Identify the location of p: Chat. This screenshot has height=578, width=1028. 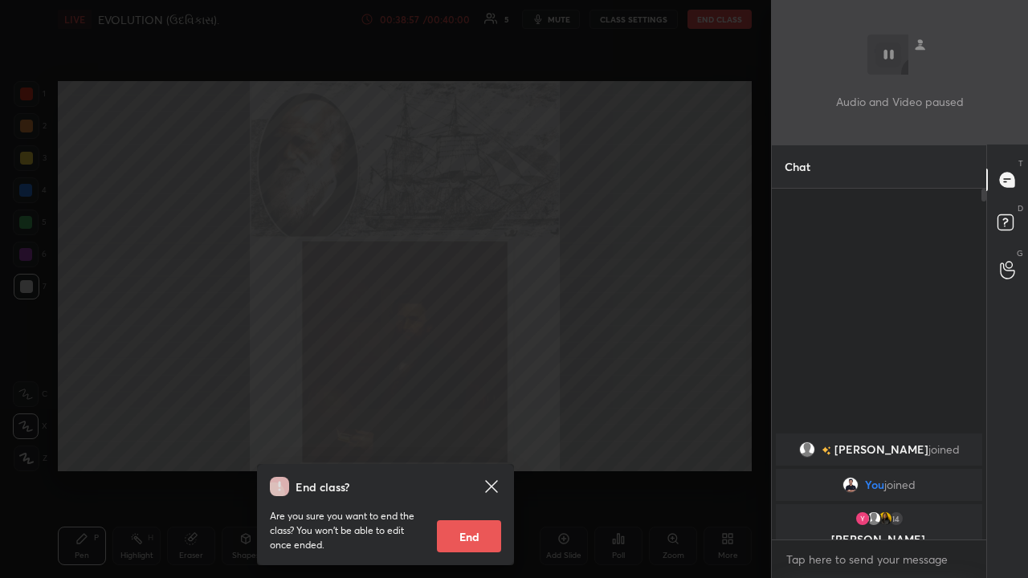
(798, 166).